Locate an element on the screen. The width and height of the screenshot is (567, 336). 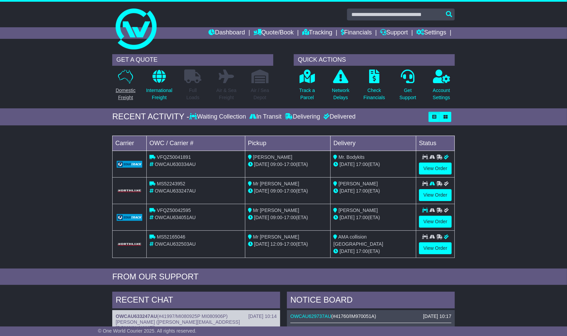
span: © One World Courier 2025. All rights reserved. is located at coordinates (147, 331).